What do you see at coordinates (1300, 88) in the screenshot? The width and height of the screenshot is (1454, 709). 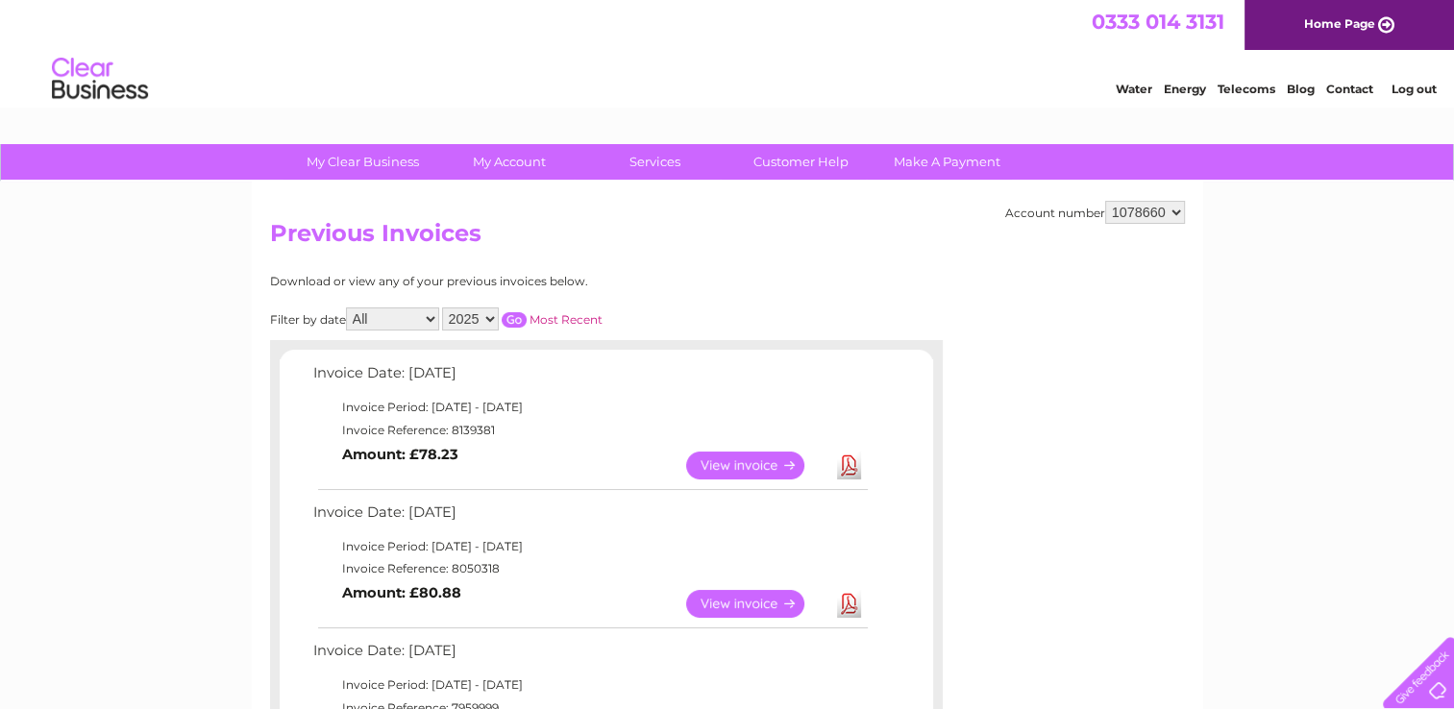 I see `a: Blog` at bounding box center [1300, 88].